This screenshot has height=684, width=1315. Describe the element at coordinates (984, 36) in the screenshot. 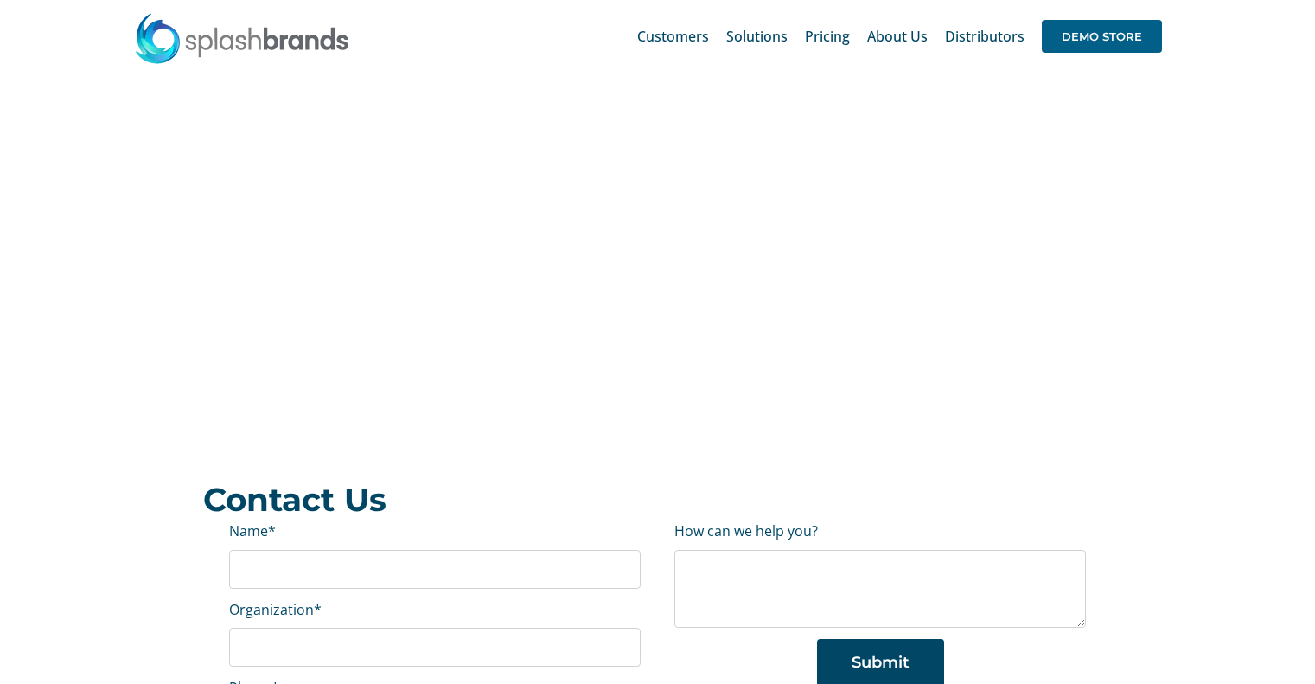

I see `a: Distributors` at that location.